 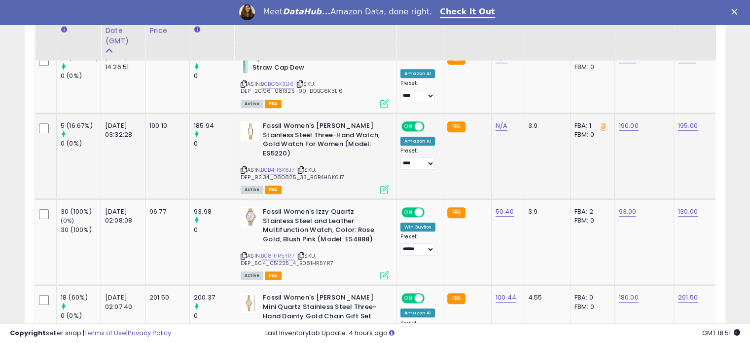 What do you see at coordinates (166, 297) in the screenshot?
I see `div: 201.50` at bounding box center [166, 297].